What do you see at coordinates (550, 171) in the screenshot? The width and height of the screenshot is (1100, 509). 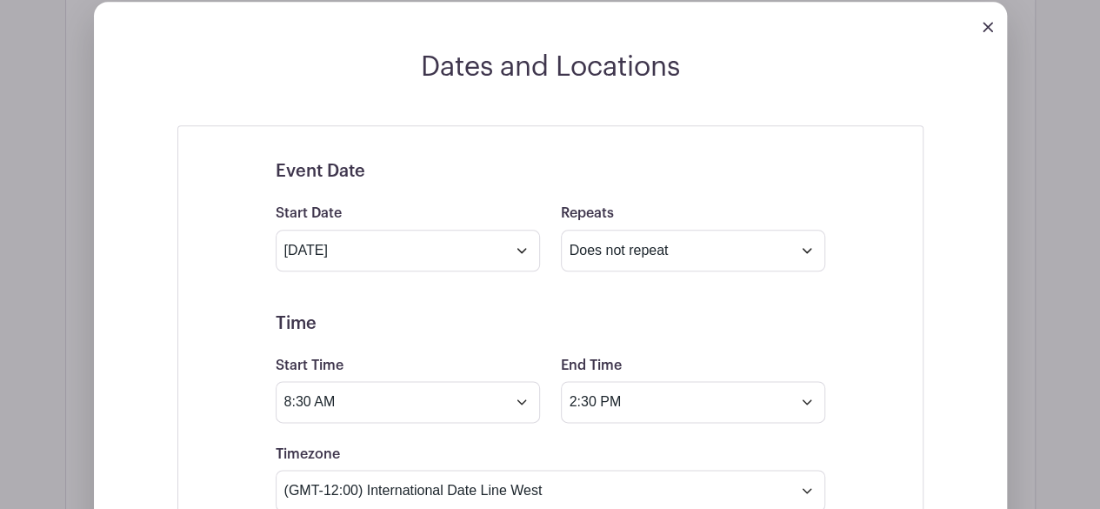 I see `h5: Event Date` at bounding box center [550, 171].